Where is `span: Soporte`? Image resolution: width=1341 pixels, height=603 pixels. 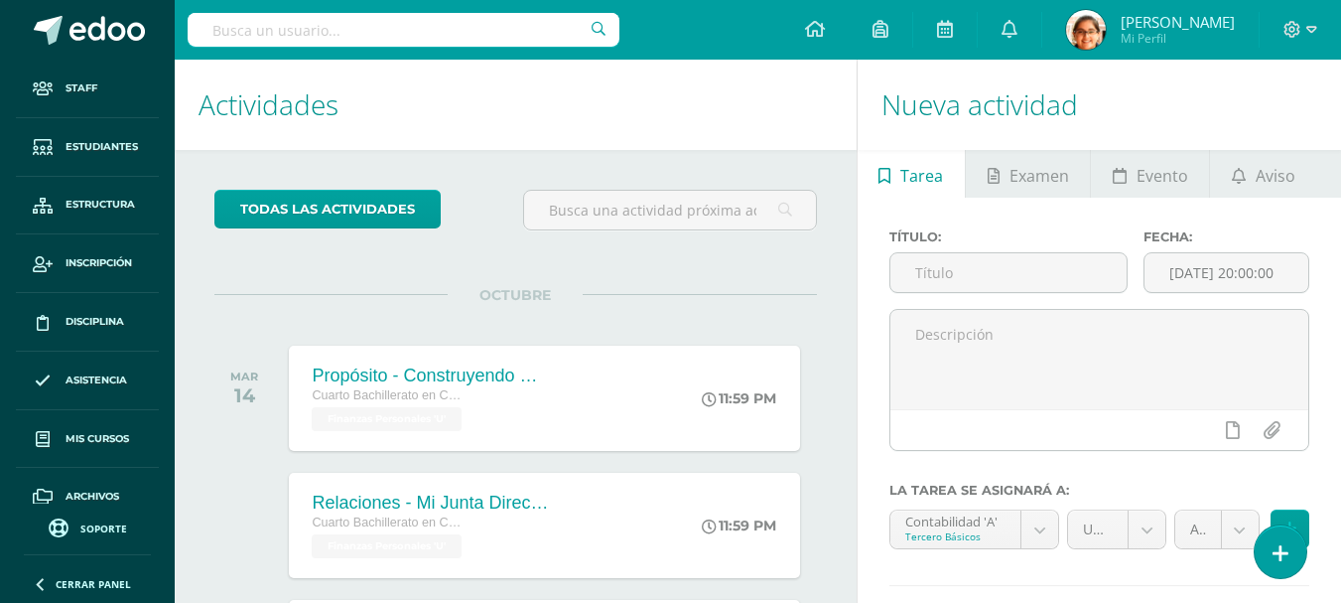 span: Soporte is located at coordinates (103, 528).